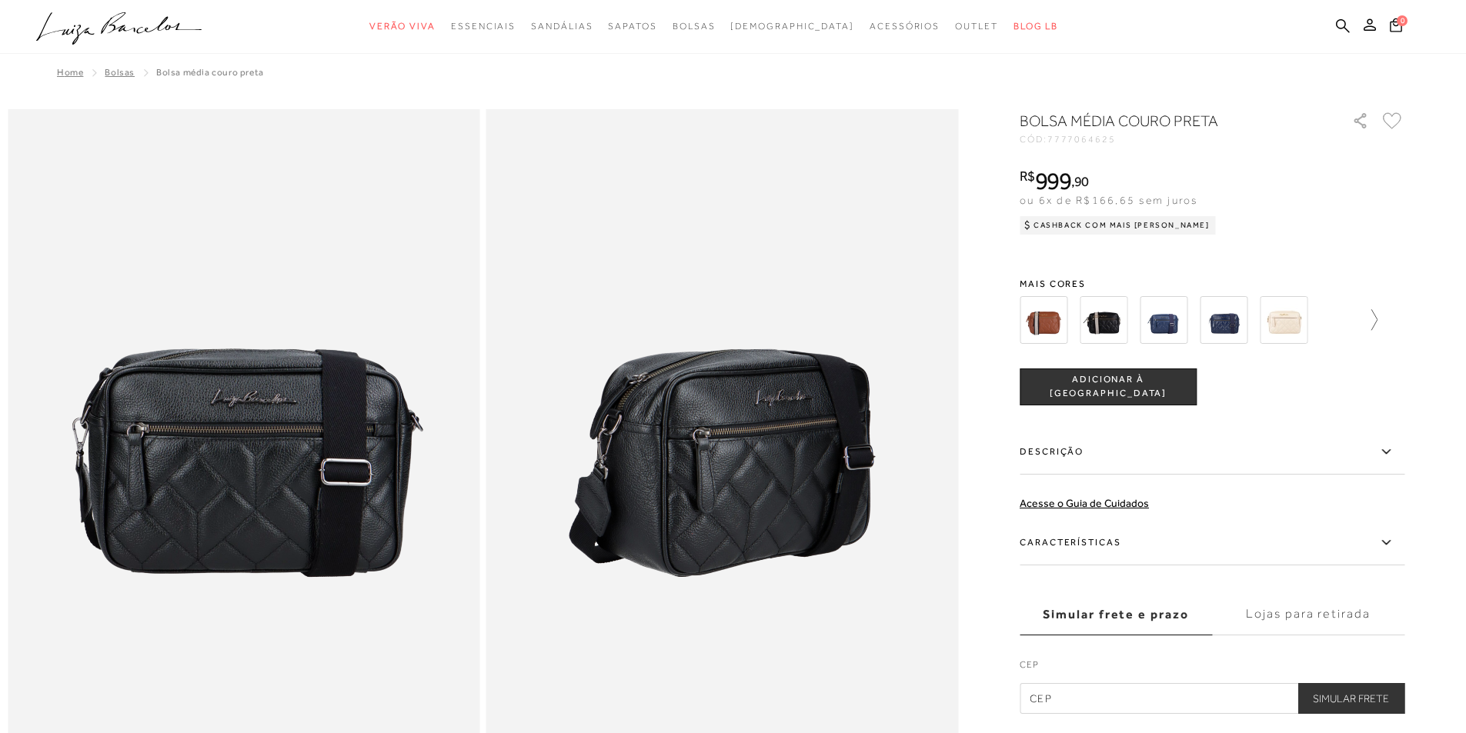 The width and height of the screenshot is (1466, 733). What do you see at coordinates (904, 26) in the screenshot?
I see `span: Acessórios` at bounding box center [904, 26].